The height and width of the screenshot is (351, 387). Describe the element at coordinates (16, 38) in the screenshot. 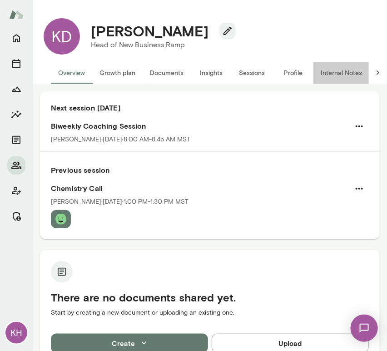

I see `button: Home` at that location.